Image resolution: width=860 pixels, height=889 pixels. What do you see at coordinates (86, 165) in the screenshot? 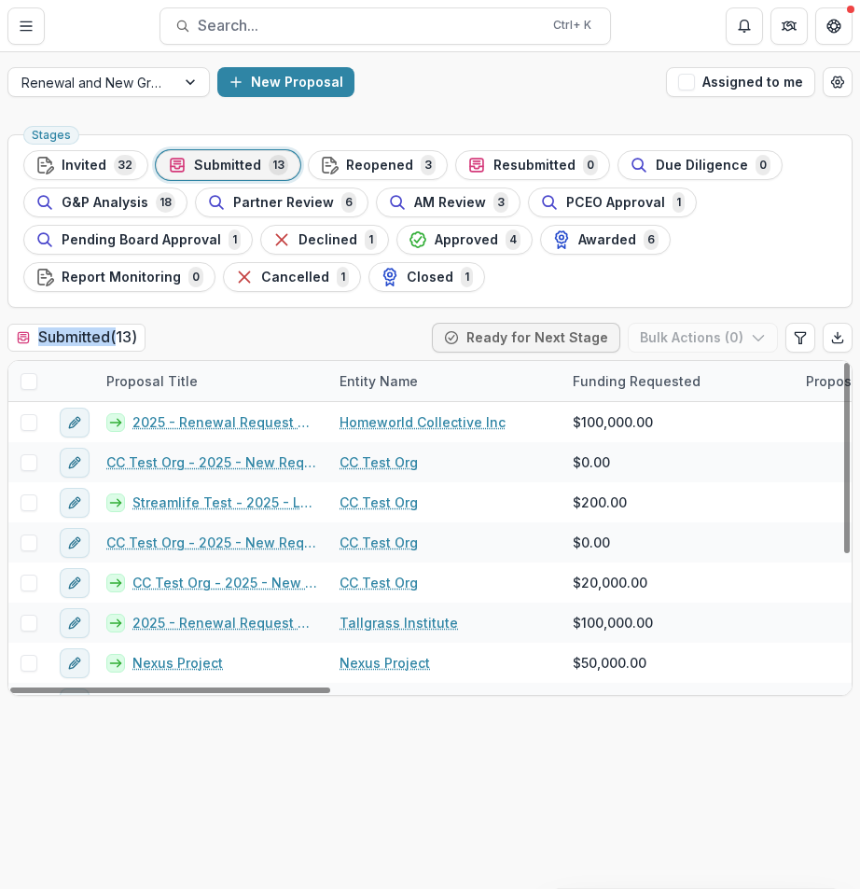
I see `button: Invited32` at bounding box center [86, 165].